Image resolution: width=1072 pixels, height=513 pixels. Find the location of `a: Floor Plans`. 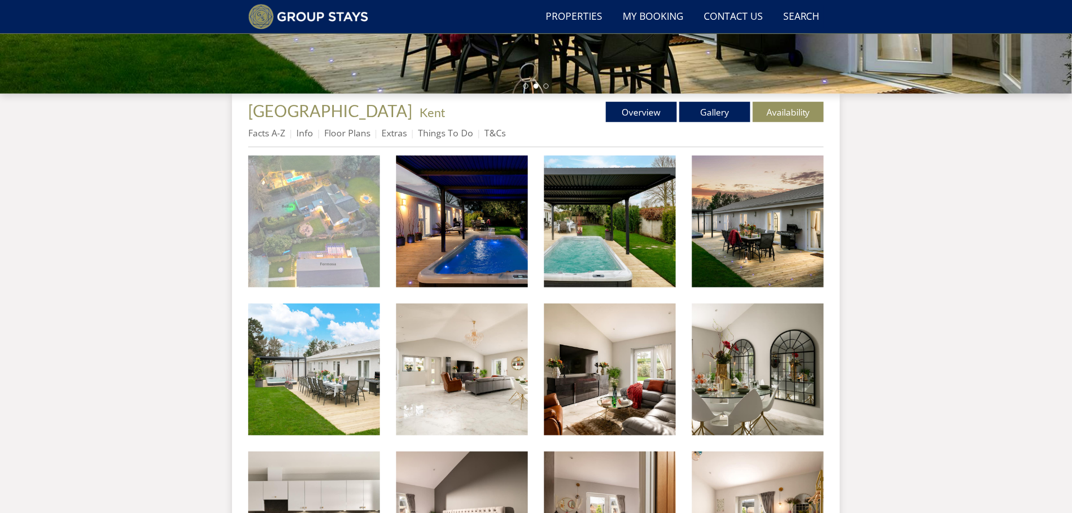

a: Floor Plans is located at coordinates (347, 133).